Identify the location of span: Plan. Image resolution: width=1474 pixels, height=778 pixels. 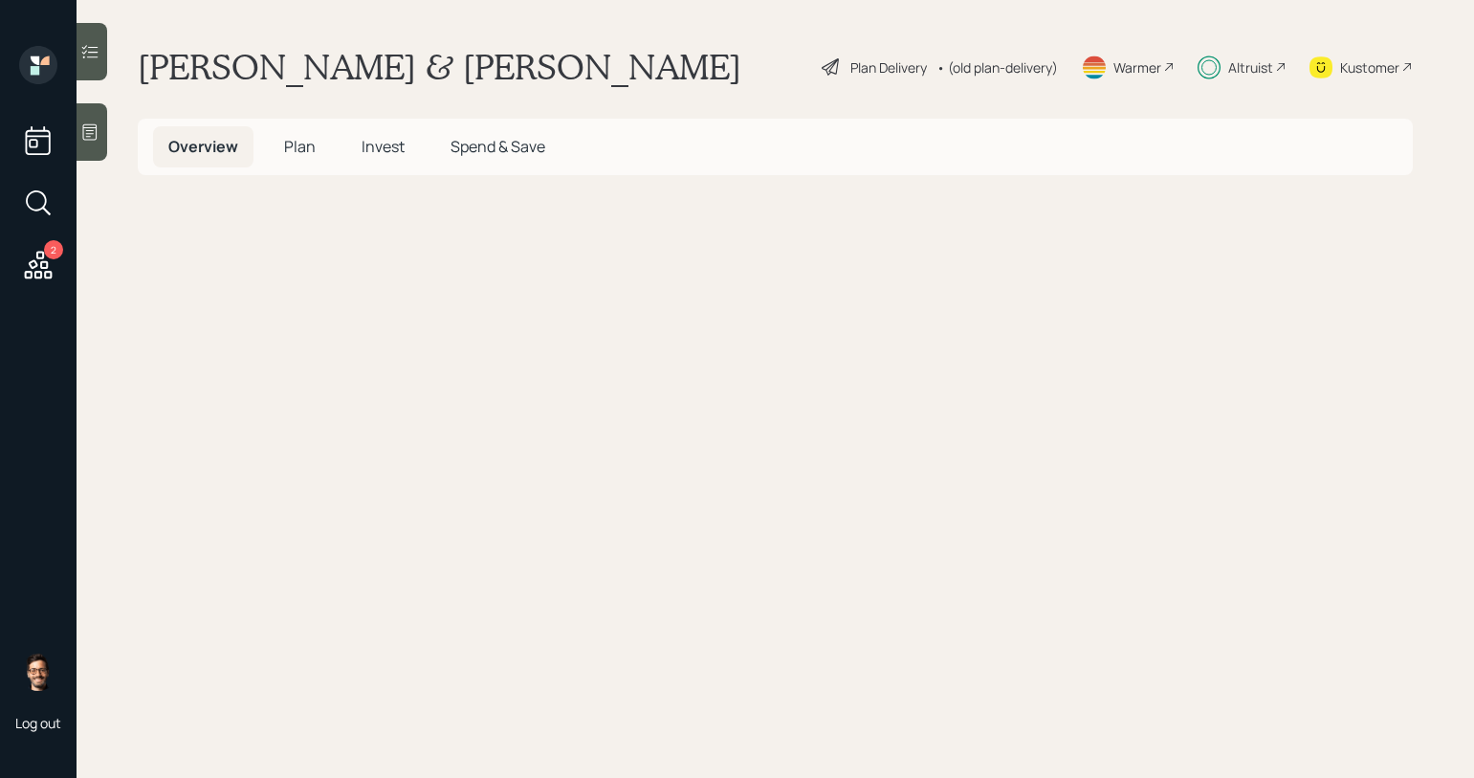
(299, 146).